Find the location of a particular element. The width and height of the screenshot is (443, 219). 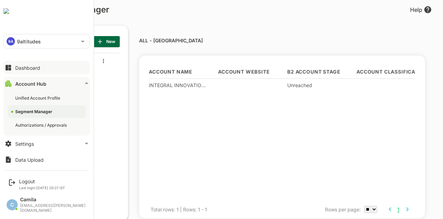

button: Dashboard is located at coordinates (47, 68).